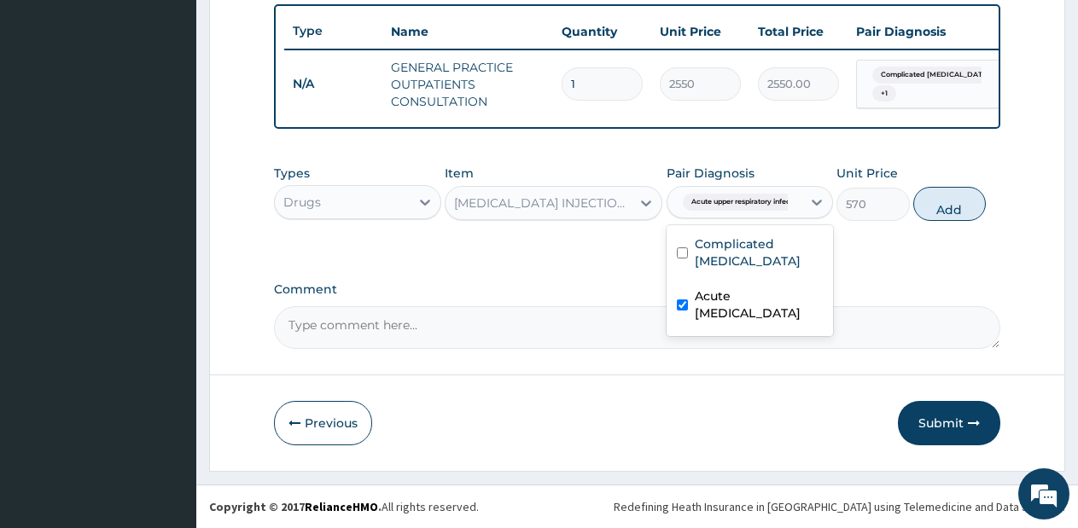  Describe the element at coordinates (700, 32) in the screenshot. I see `th: Unit Price` at that location.